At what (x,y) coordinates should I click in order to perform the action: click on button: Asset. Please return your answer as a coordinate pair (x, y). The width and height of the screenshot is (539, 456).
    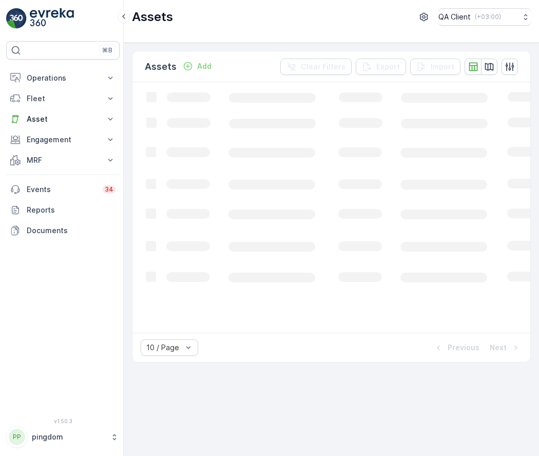
    Looking at the image, I should click on (63, 119).